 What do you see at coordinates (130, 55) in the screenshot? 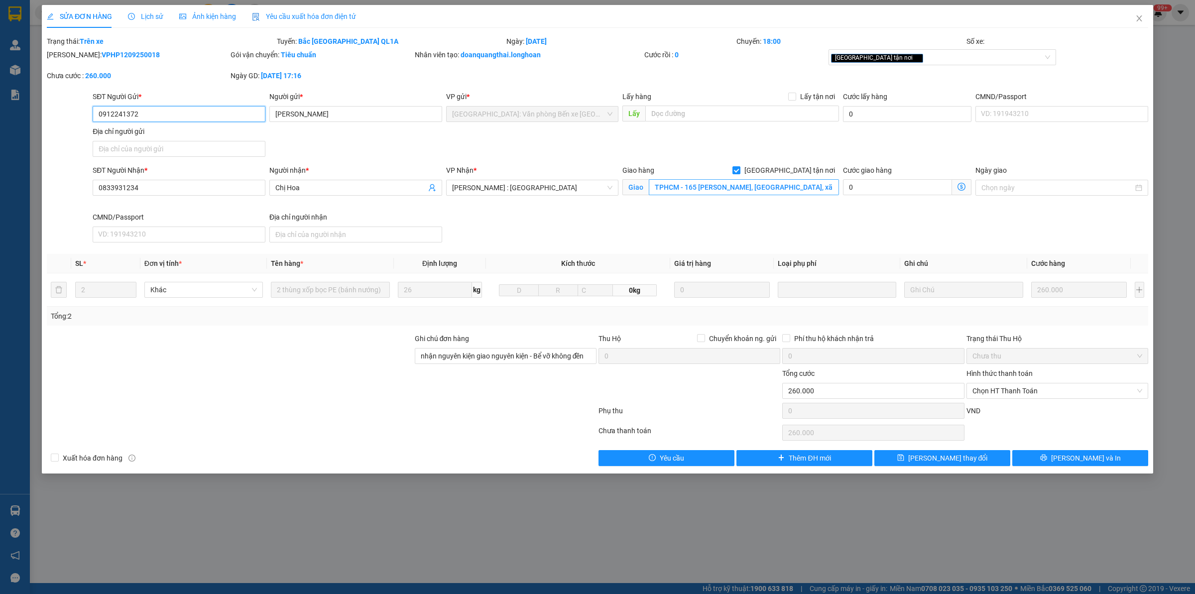
I see `b: VPHP1209250018` at bounding box center [130, 55].